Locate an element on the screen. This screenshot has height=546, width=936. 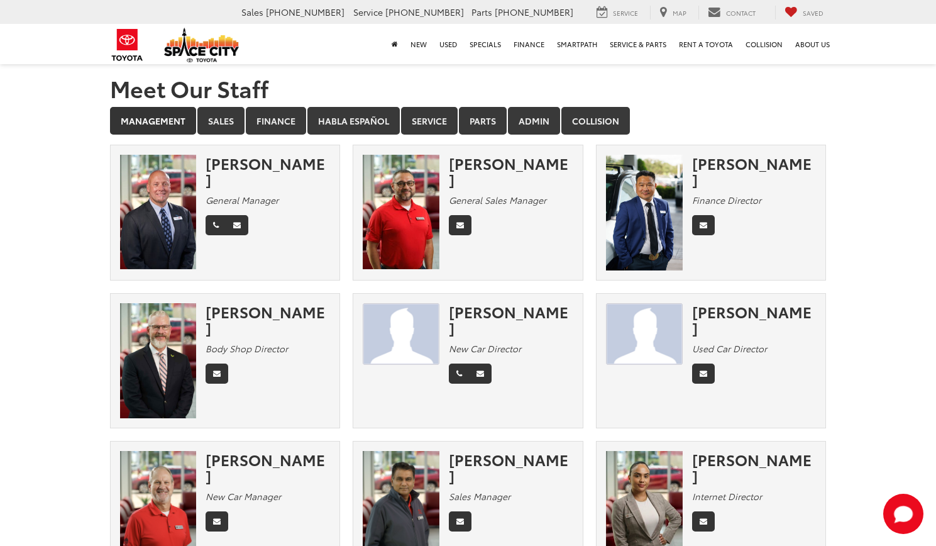
img: Nam Pham is located at coordinates (645, 213).